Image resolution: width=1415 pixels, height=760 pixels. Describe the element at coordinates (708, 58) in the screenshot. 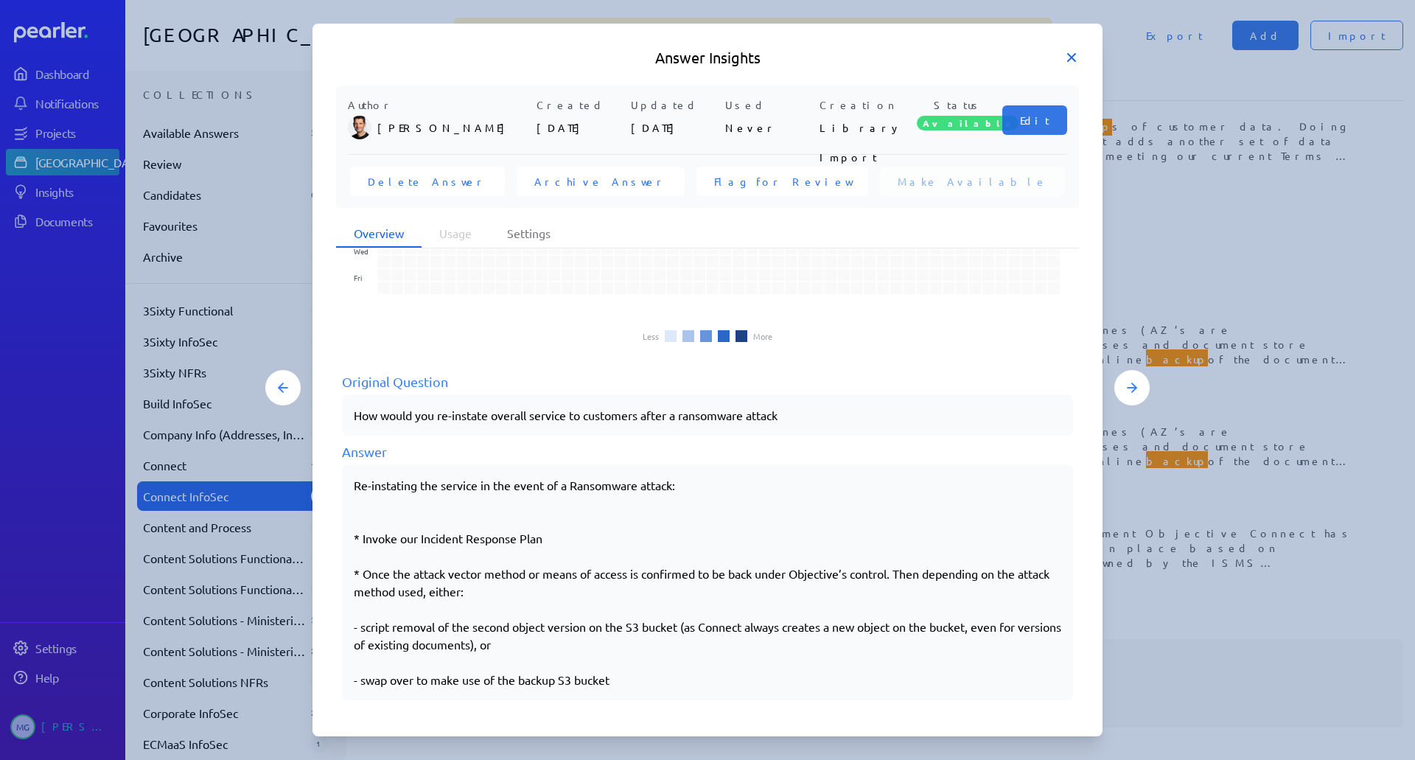

I see `h5: Answer Insights` at that location.